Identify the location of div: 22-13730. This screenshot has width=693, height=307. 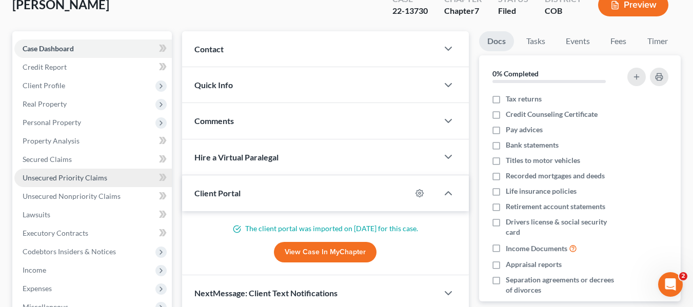
(410, 11).